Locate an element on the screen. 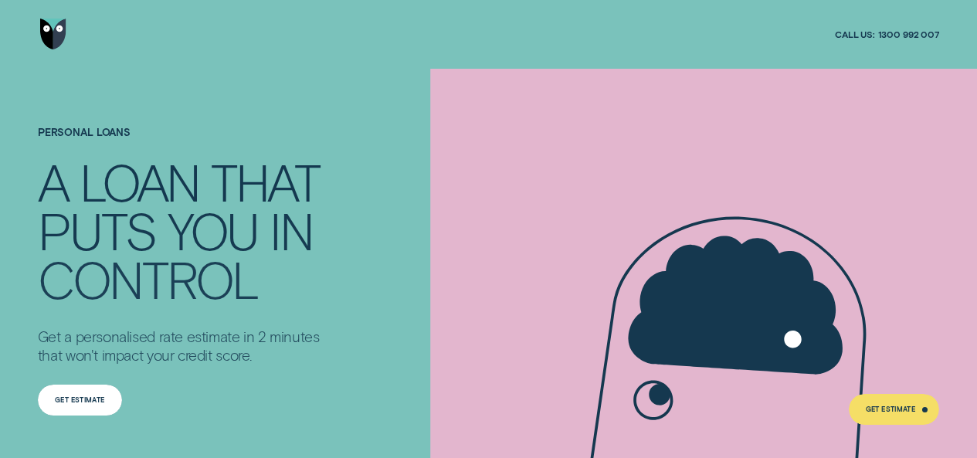 The width and height of the screenshot is (977, 458). h4: A LOAN THAT PUTS YOU IN CONTROL is located at coordinates (186, 229).